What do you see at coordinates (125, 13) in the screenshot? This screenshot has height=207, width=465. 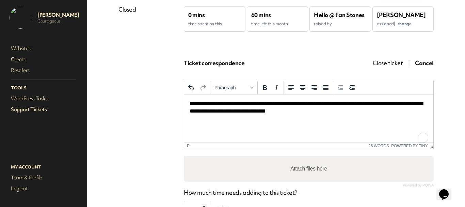 I see `body: To enrich screen reader interactions, please activate Accessibility in Grammarly extension settings` at bounding box center [125, 13].